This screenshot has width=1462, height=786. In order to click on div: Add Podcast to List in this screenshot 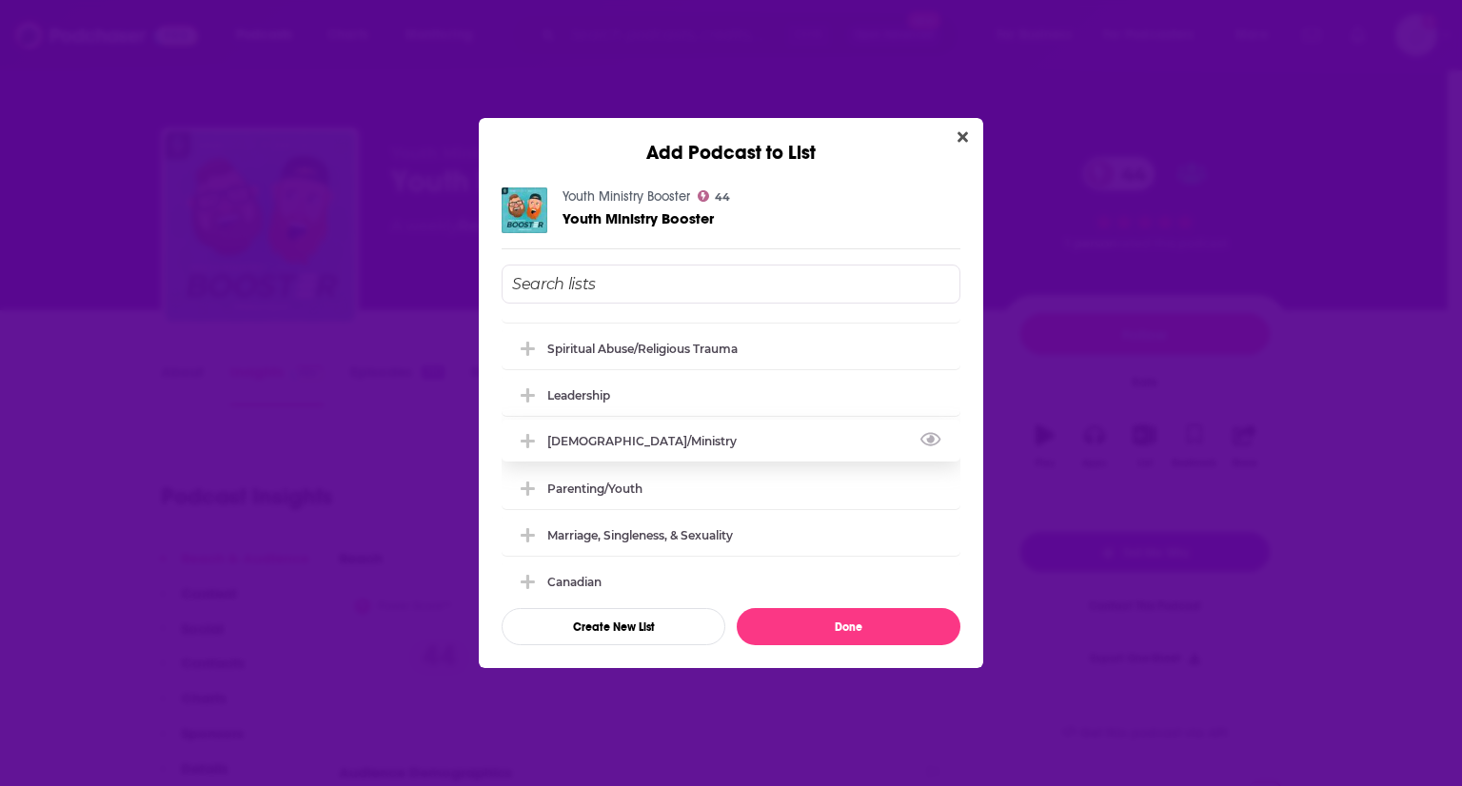, I will do `click(731, 141)`.